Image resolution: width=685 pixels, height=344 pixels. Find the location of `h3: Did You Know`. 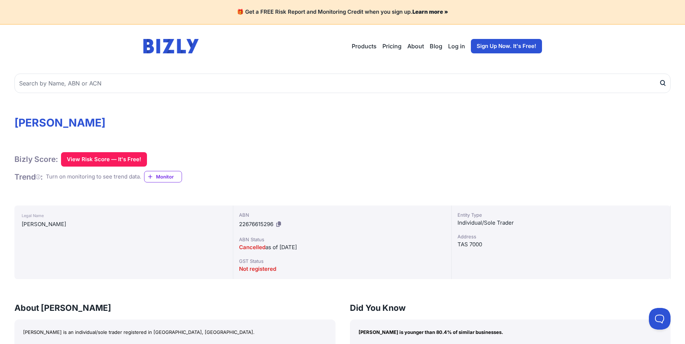

h3: Did You Know is located at coordinates (510, 308).